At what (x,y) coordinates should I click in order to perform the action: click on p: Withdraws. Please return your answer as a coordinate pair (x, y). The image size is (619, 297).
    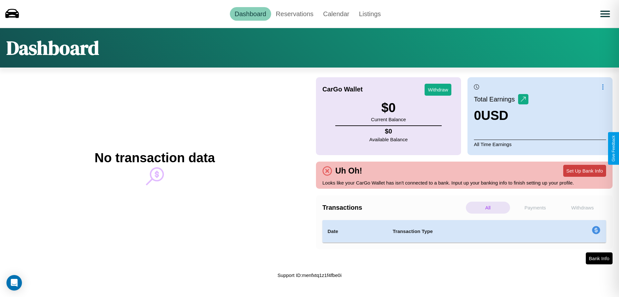
    Looking at the image, I should click on (583, 207).